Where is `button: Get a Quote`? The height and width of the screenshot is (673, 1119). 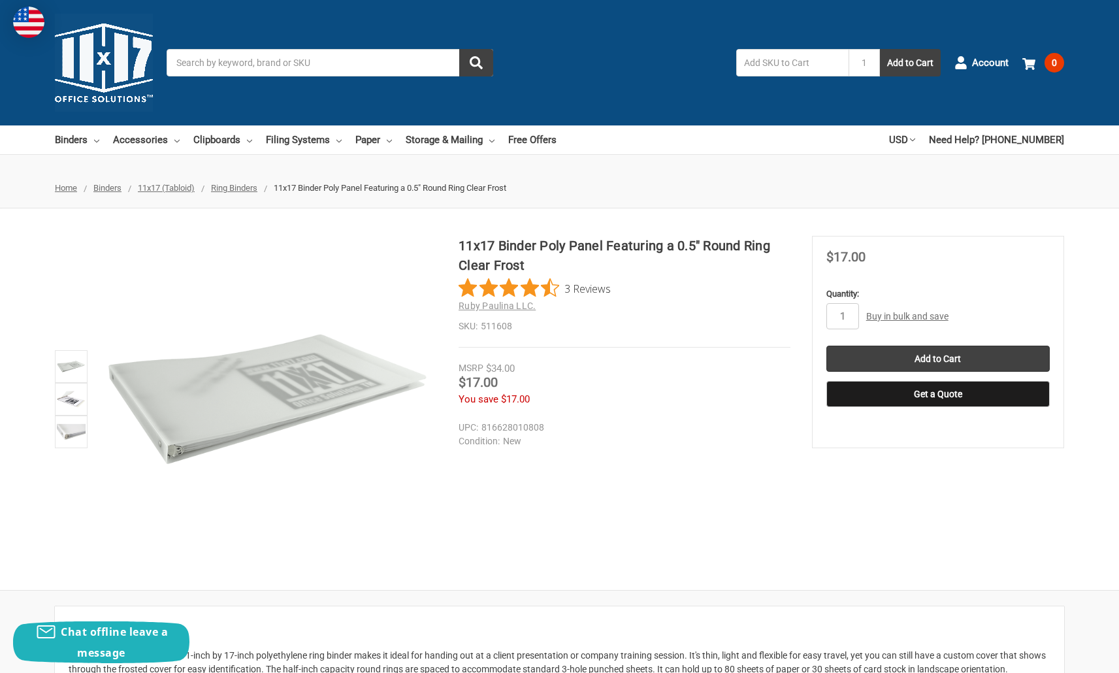 button: Get a Quote is located at coordinates (938, 394).